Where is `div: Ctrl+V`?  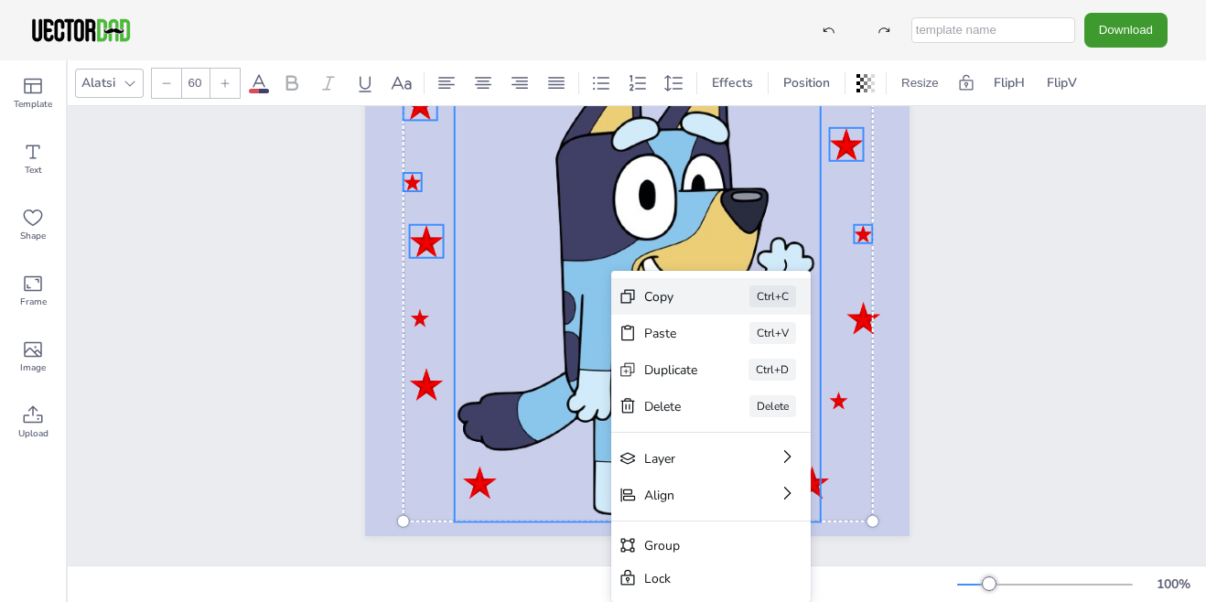
div: Ctrl+V is located at coordinates (772, 333).